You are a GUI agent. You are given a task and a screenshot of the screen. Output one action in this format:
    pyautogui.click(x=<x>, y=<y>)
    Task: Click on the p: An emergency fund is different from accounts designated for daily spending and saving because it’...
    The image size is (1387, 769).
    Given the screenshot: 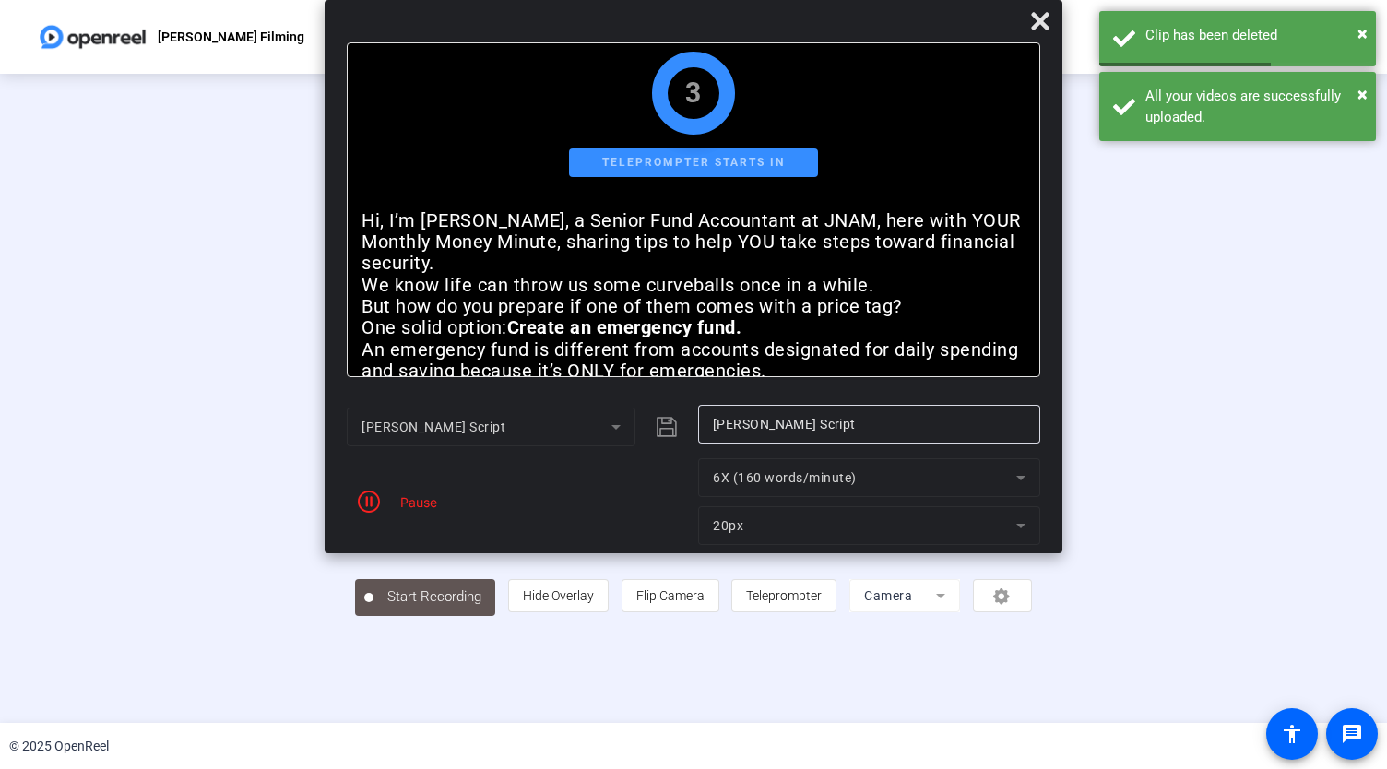 What is the action you would take?
    pyautogui.click(x=693, y=361)
    